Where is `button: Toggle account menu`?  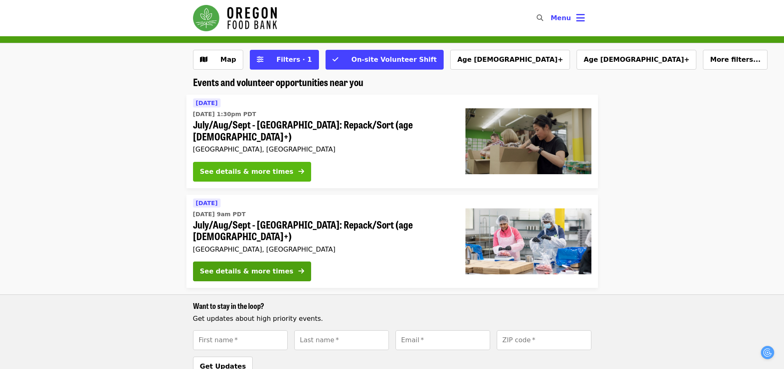 button: Toggle account menu is located at coordinates (567, 18).